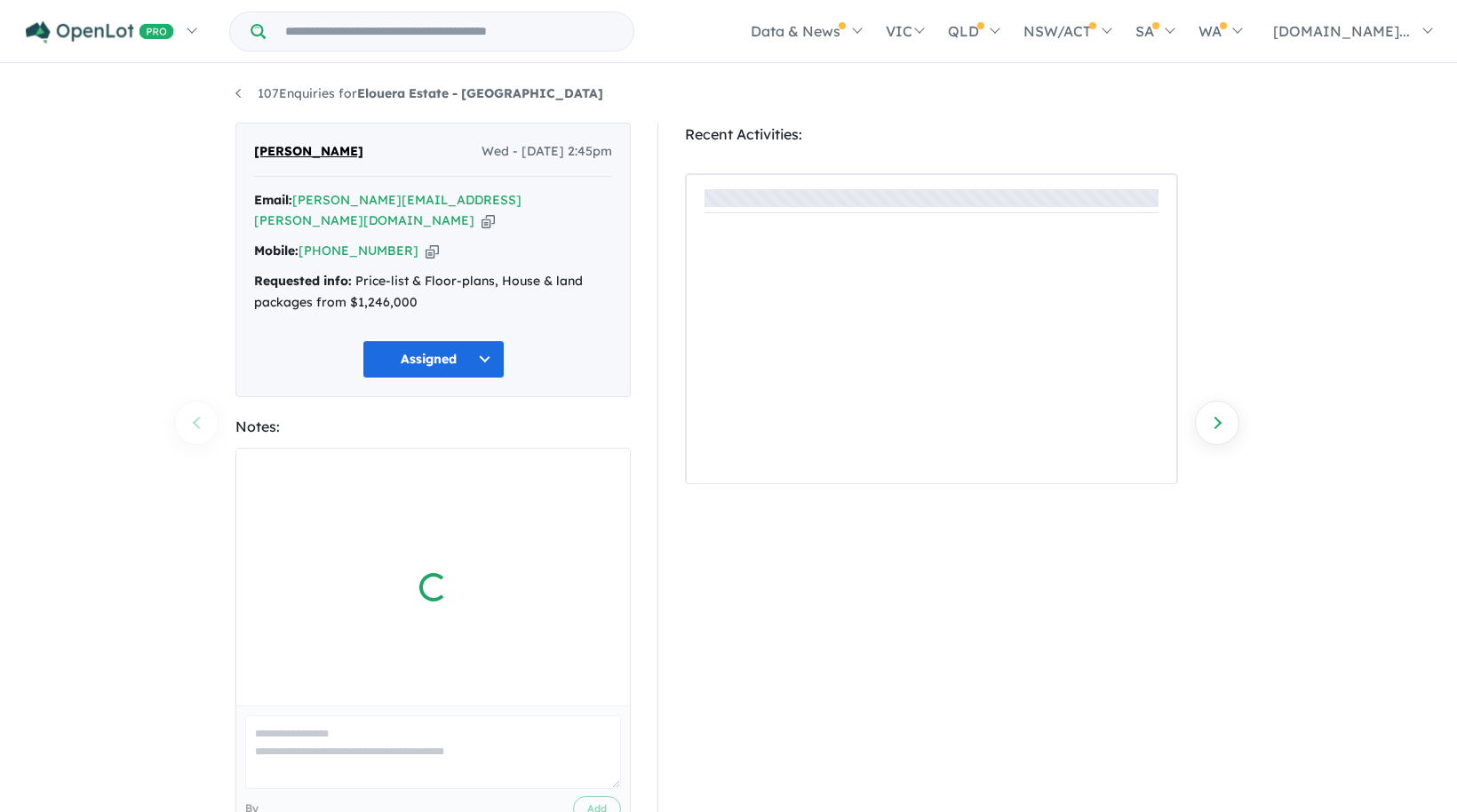  Describe the element at coordinates (434, 358) in the screenshot. I see `button: Assigned` at that location.